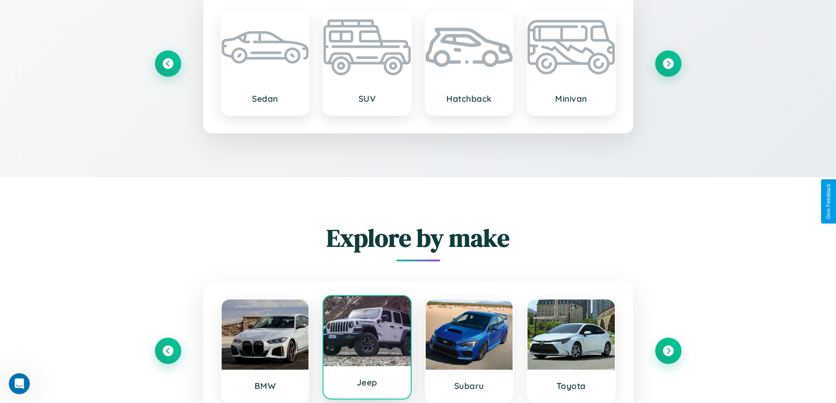 The image size is (836, 403). Describe the element at coordinates (367, 99) in the screenshot. I see `h3: SUV` at that location.